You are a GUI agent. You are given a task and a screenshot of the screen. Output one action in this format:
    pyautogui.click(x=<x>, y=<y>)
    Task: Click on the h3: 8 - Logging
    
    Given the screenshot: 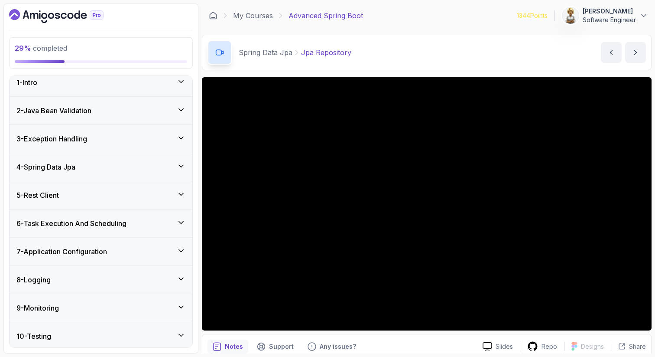 What is the action you would take?
    pyautogui.click(x=33, y=280)
    